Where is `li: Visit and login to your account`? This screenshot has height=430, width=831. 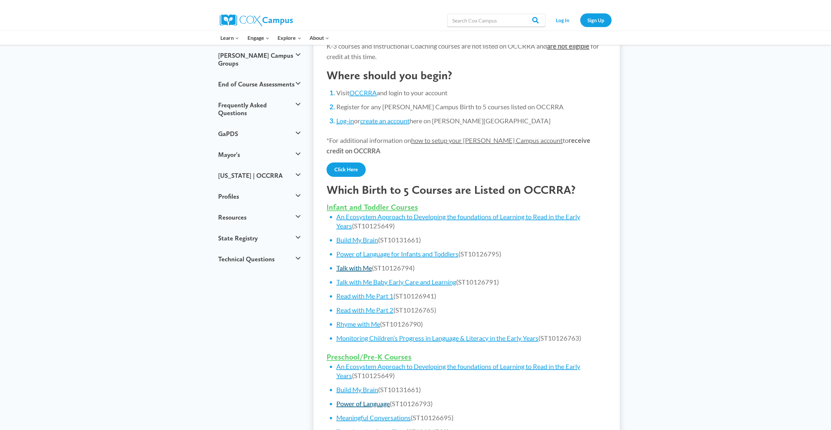
li: Visit and login to your account is located at coordinates (472, 93).